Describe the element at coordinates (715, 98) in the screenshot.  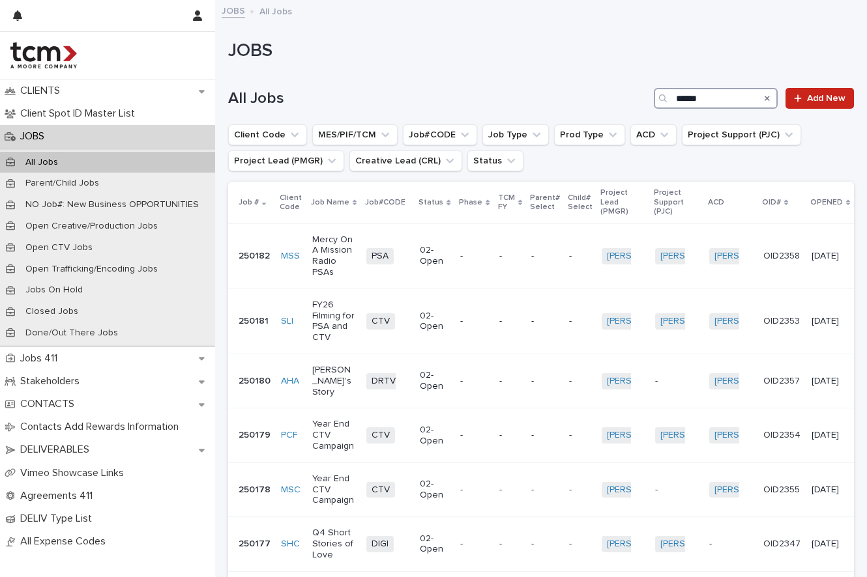
I see `input: Search` at that location.